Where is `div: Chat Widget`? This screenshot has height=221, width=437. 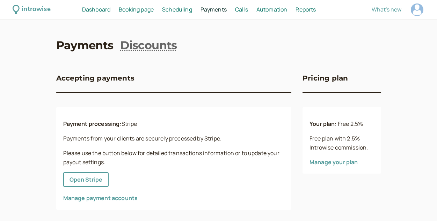
div: Chat Widget is located at coordinates (419, 204).